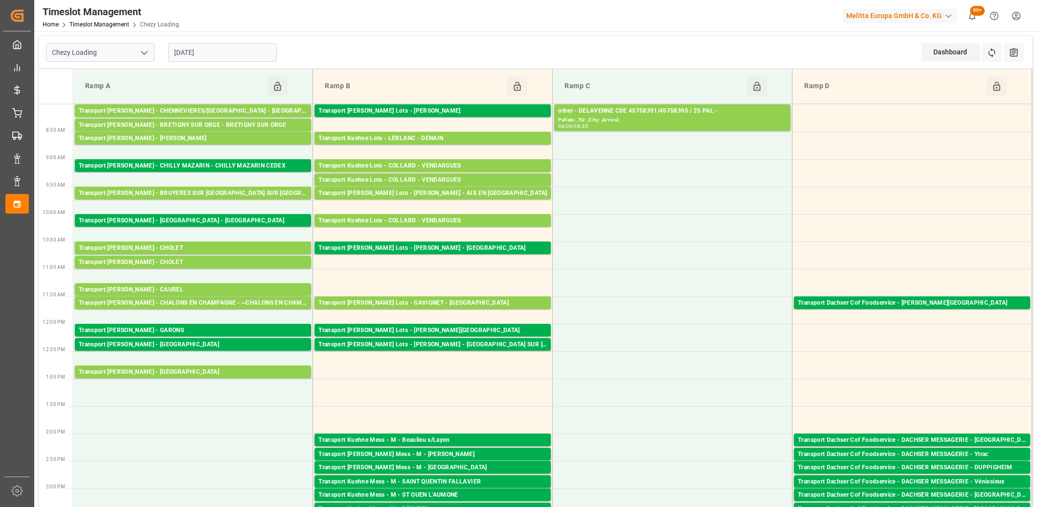 Image resolution: width=1039 pixels, height=507 pixels. Describe the element at coordinates (433, 440) in the screenshot. I see `div: Transport Kuehne Mess - M - Beaulieu s/Layon` at that location.